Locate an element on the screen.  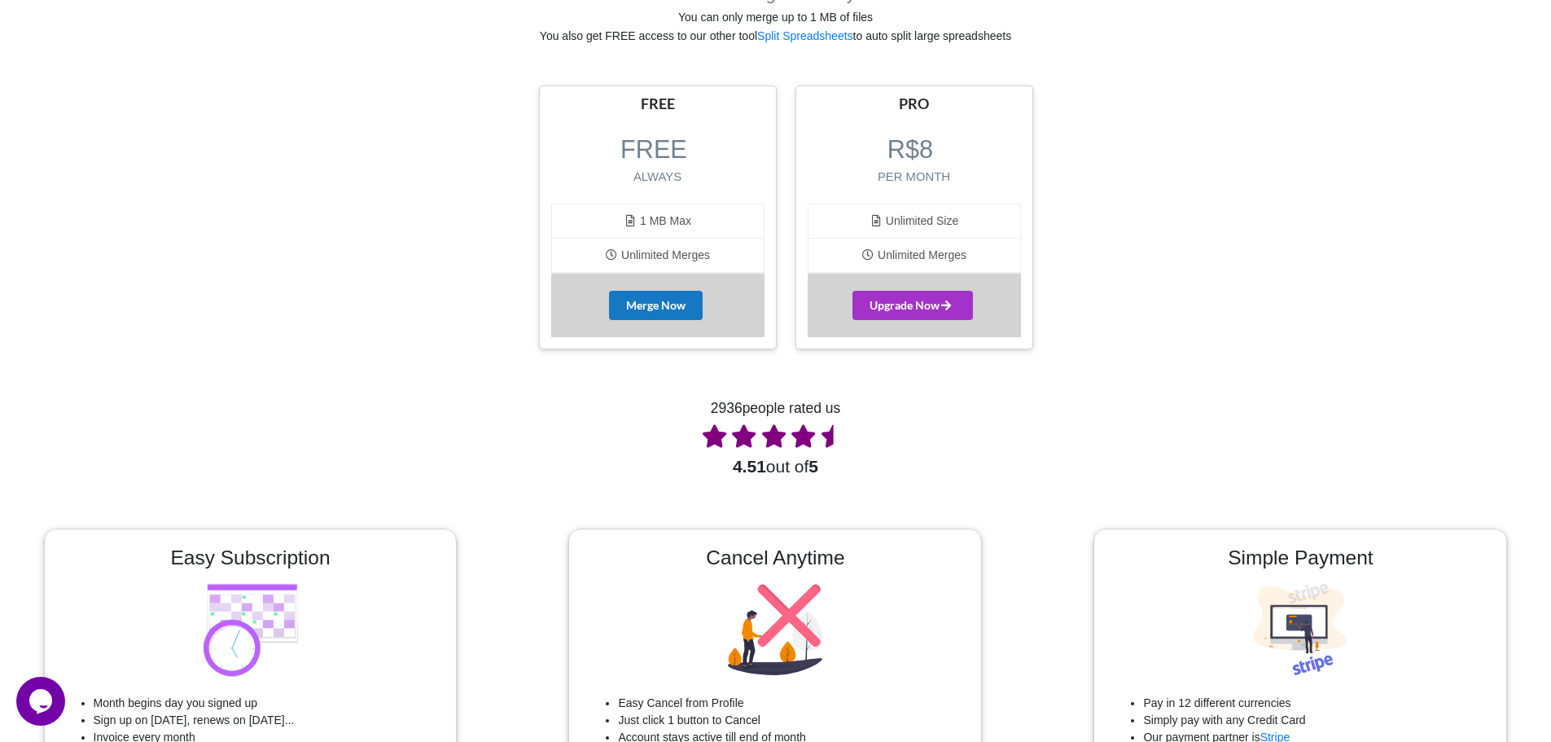
h3: Cancel Anytime is located at coordinates (775, 557).